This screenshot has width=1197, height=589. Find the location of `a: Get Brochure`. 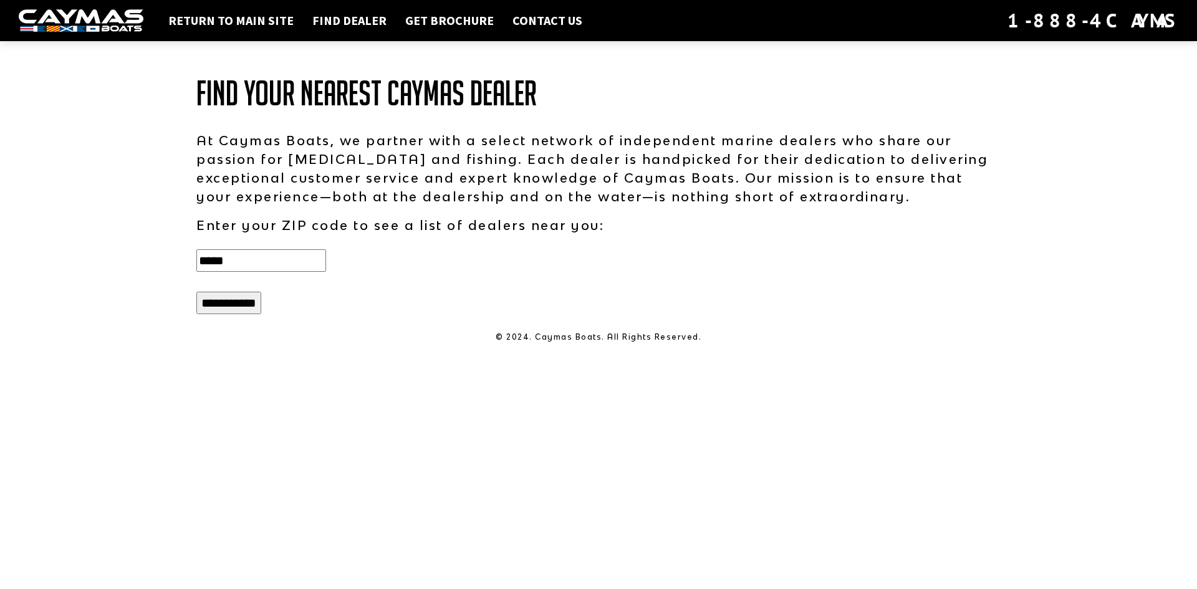

a: Get Brochure is located at coordinates (450, 21).